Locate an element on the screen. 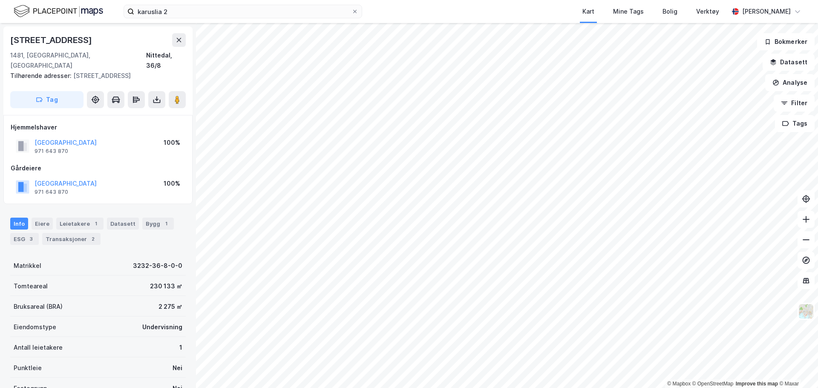 The image size is (818, 388). div: Tomteareal is located at coordinates (31, 286).